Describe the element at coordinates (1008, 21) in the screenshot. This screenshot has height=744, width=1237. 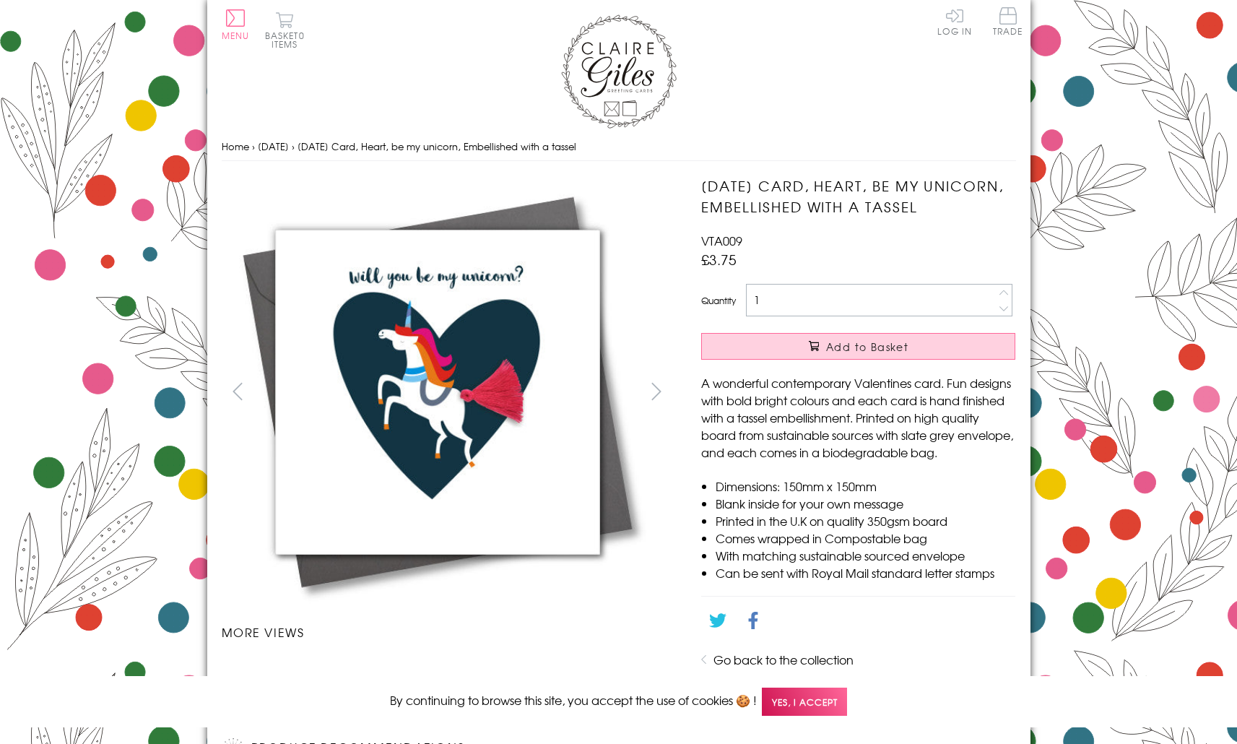
I see `span: Trade` at that location.